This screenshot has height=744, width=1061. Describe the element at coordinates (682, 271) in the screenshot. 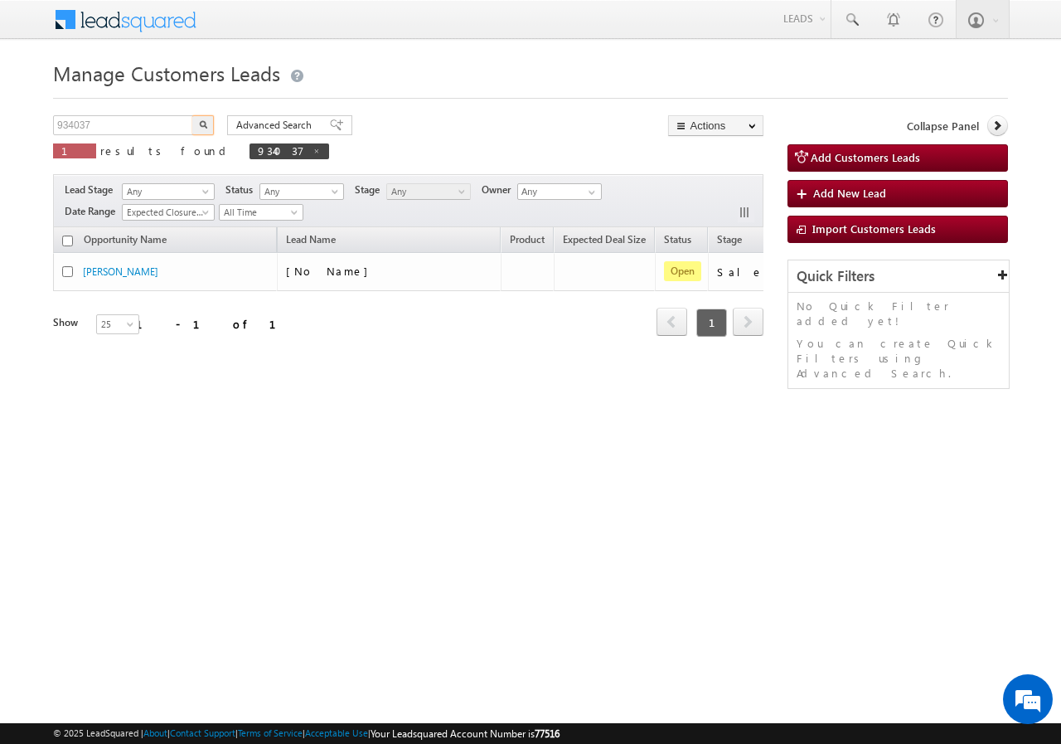

I see `span: Open` at that location.